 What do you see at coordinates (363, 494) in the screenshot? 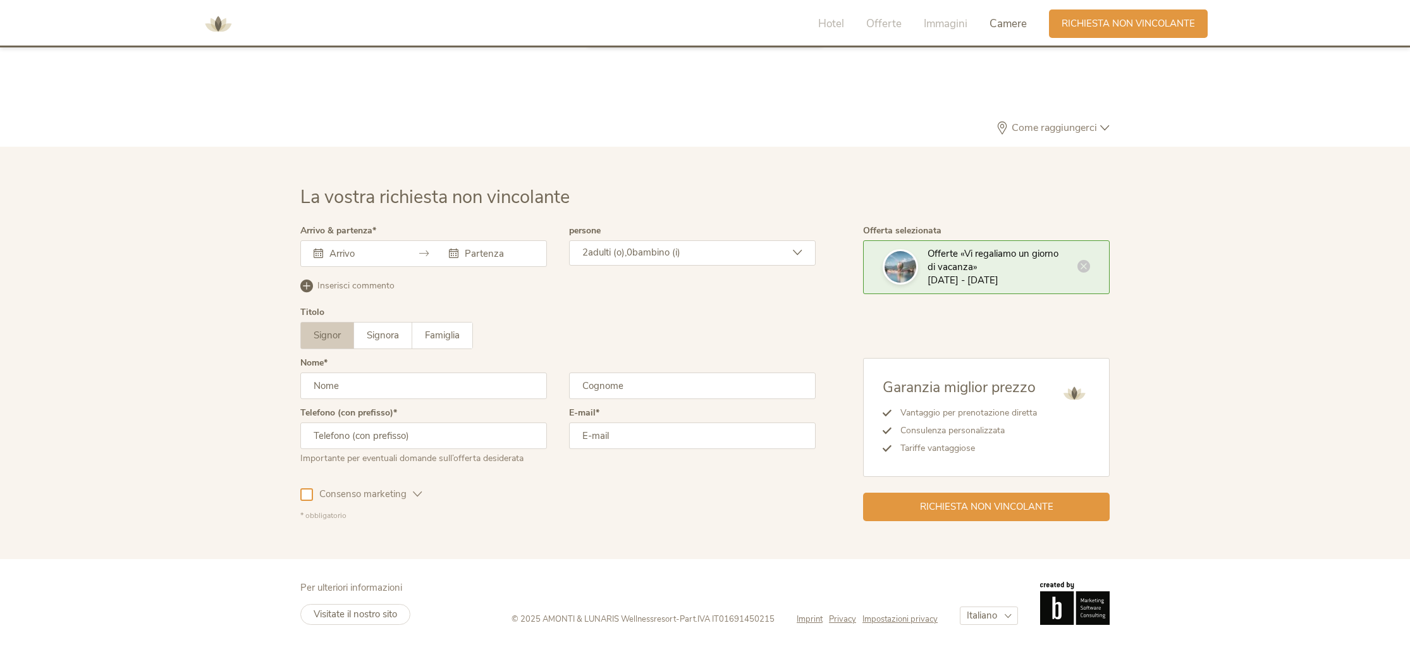
I see `span: Consenso marketing` at bounding box center [363, 494].